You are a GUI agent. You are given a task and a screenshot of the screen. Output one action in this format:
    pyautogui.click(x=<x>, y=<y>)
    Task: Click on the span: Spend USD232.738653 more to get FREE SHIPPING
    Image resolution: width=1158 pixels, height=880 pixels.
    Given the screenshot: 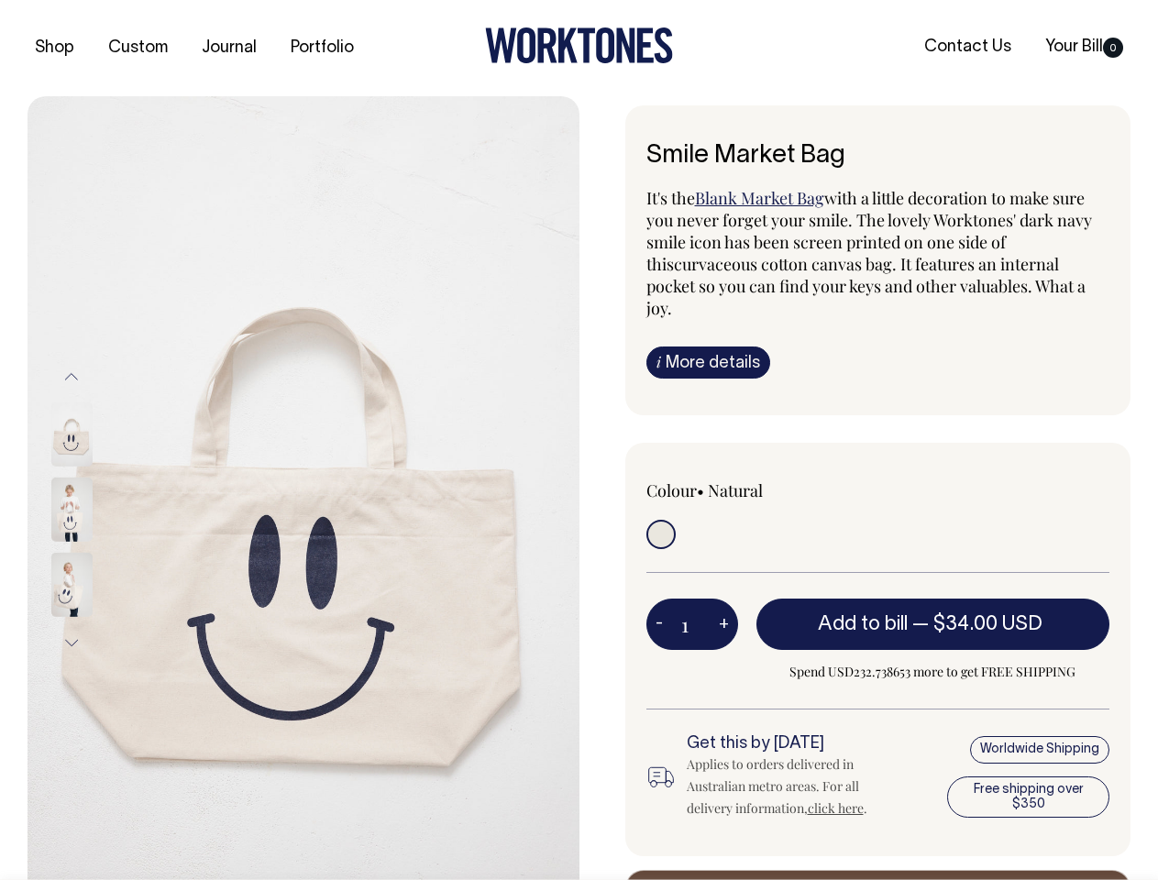 What is the action you would take?
    pyautogui.click(x=933, y=672)
    